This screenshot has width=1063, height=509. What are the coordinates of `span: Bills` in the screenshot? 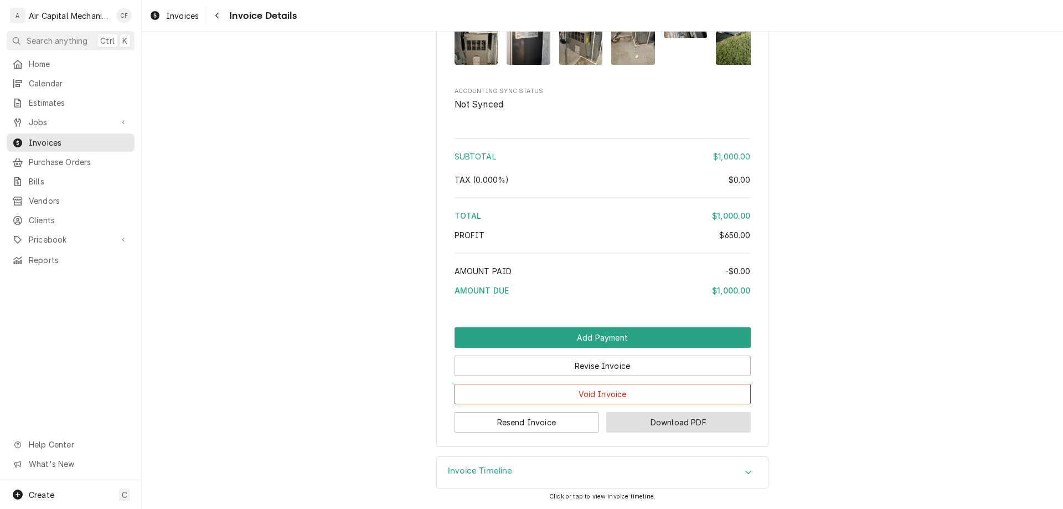 It's located at (79, 181).